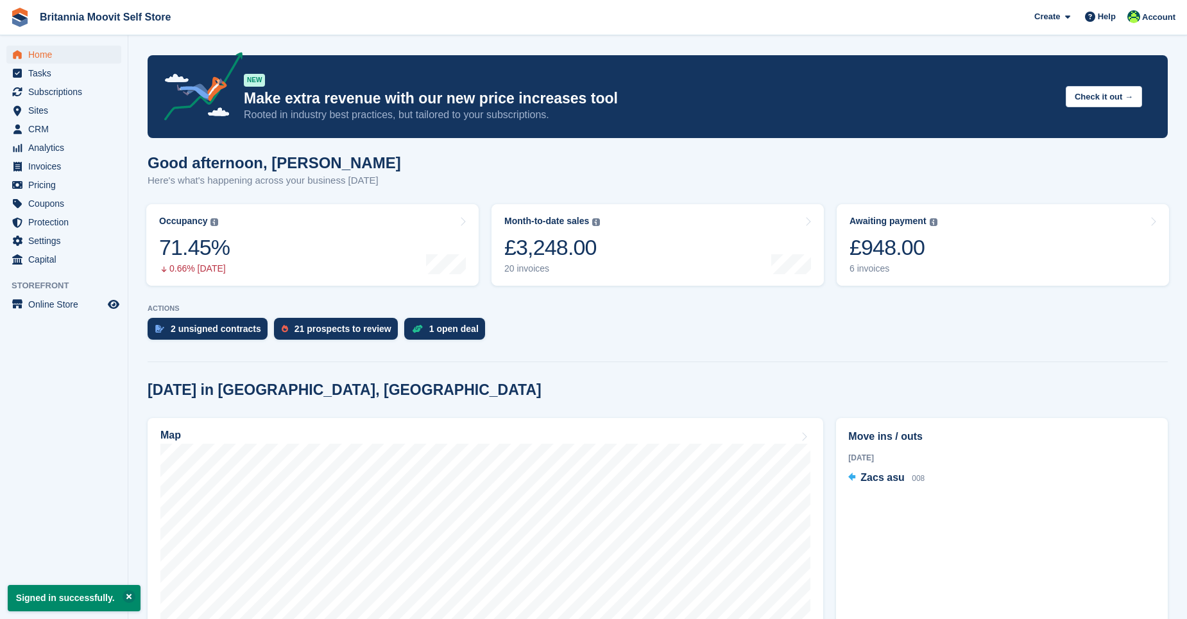 Image resolution: width=1187 pixels, height=619 pixels. I want to click on span: Account, so click(1159, 17).